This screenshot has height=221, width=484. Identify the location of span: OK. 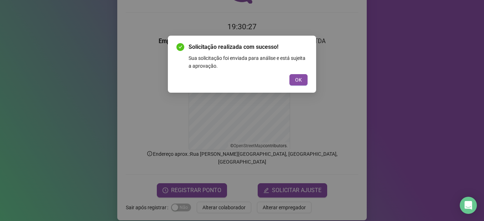
(298, 80).